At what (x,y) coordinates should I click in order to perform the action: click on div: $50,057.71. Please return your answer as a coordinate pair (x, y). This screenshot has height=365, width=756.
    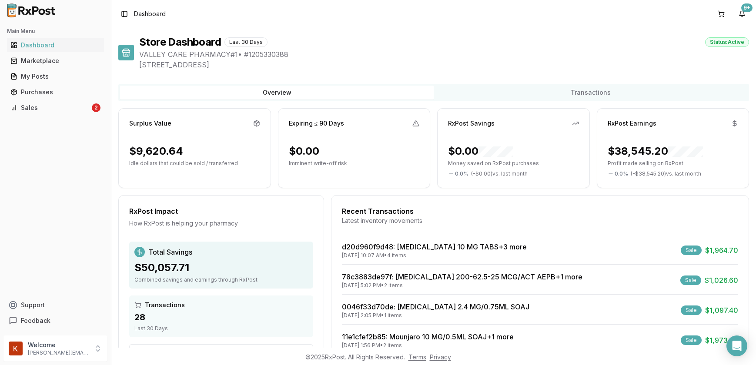
    Looking at the image, I should click on (221, 268).